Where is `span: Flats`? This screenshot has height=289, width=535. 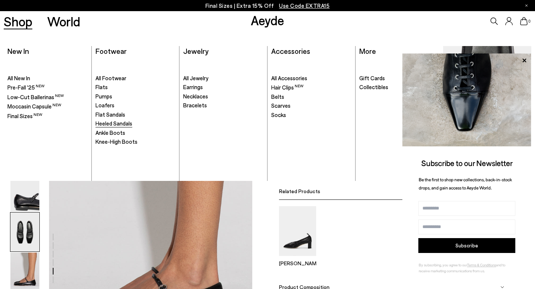
span: Flats is located at coordinates (101, 87).